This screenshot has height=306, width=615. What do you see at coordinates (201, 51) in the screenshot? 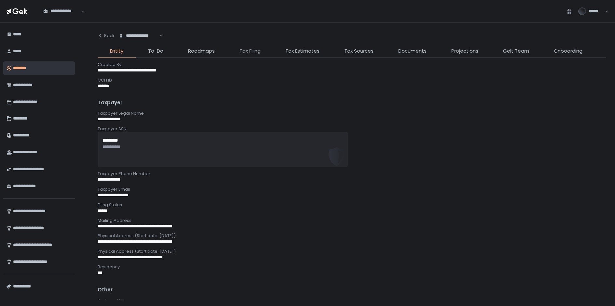
I see `span: Roadmaps` at bounding box center [201, 51].